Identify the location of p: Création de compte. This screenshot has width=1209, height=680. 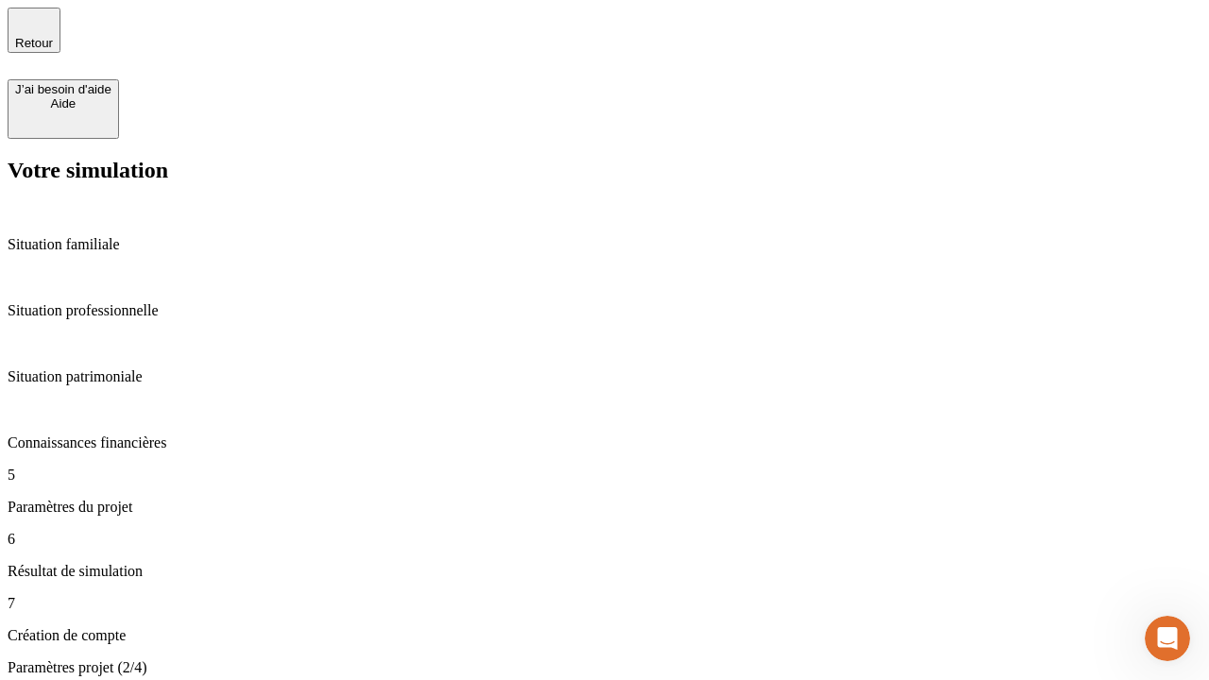
(605, 636).